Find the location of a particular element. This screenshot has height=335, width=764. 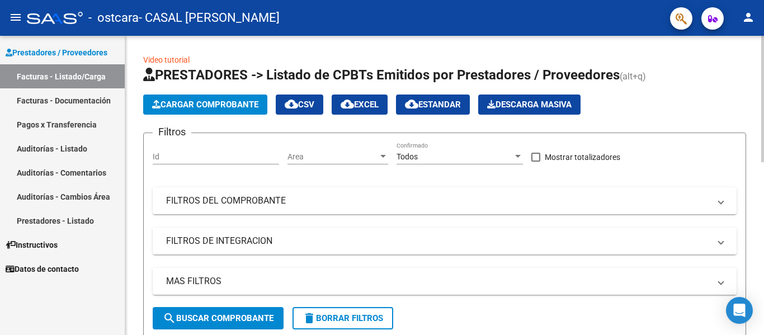

mat-icon: search is located at coordinates (169, 318).